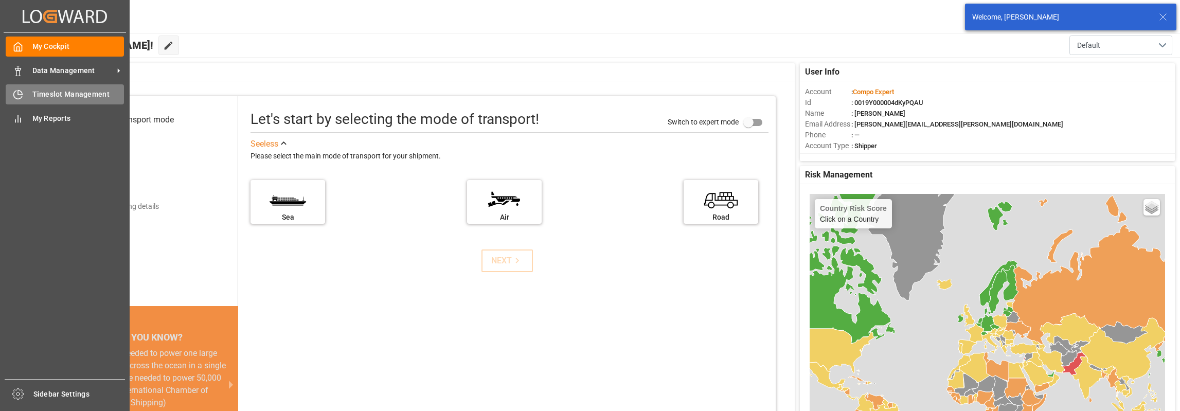 This screenshot has width=1180, height=411. What do you see at coordinates (1152, 207) in the screenshot?
I see `a: Layers` at bounding box center [1152, 207].